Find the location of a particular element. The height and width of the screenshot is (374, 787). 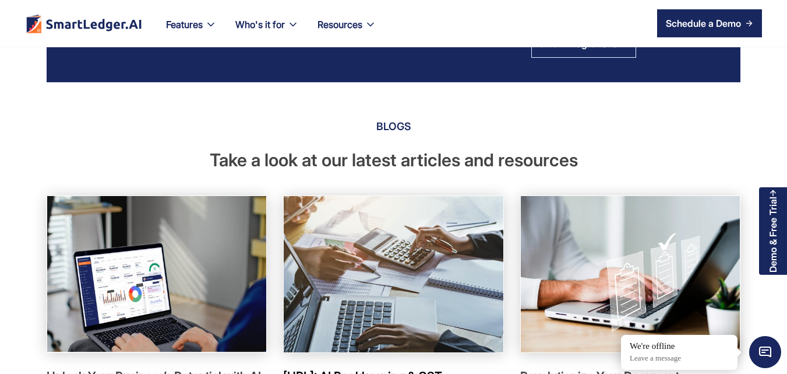

img: arrow right icon is located at coordinates (749, 23).